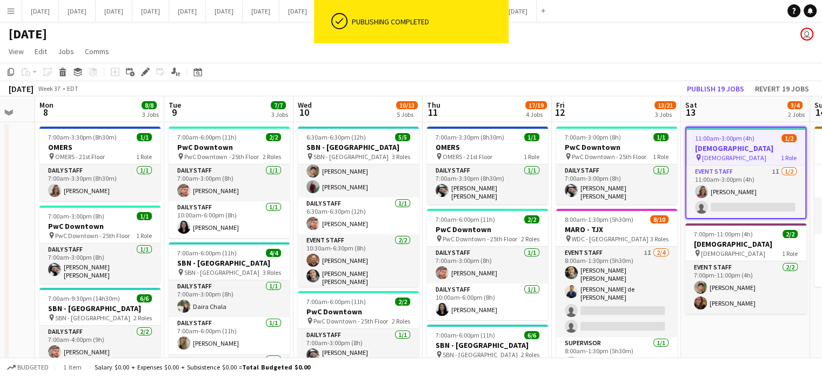  What do you see at coordinates (66, 51) in the screenshot?
I see `span: Jobs` at bounding box center [66, 51].